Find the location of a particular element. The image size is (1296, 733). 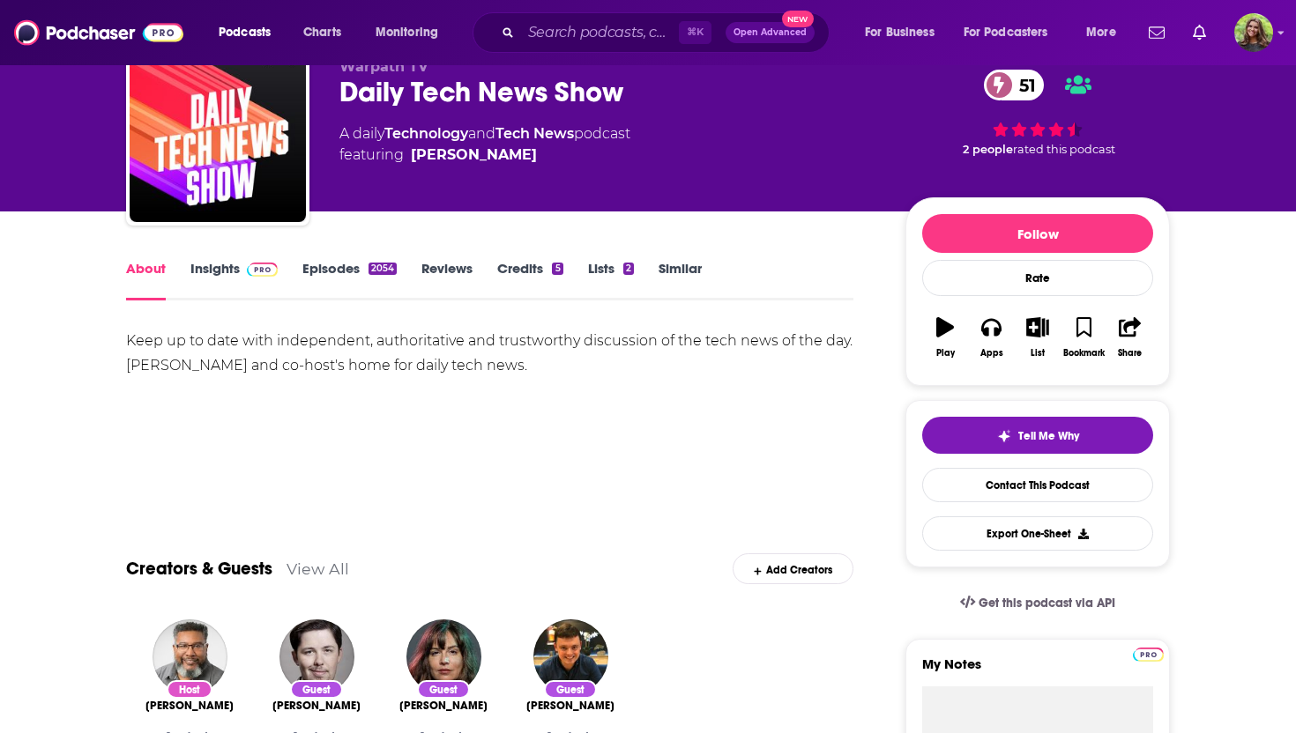

div: Host is located at coordinates (190, 689).